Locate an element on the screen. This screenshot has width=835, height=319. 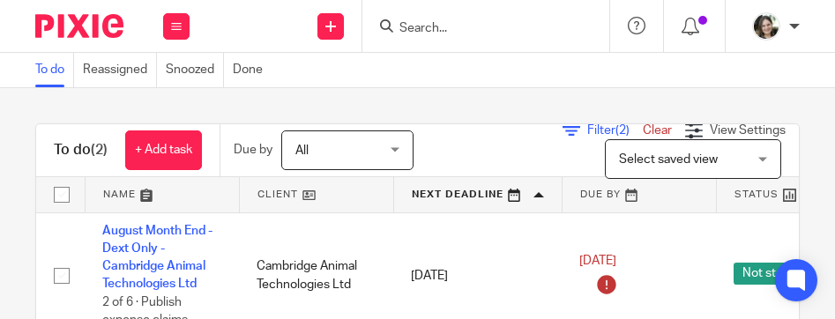
img: barbara-raine-.jpg is located at coordinates (766, 26).